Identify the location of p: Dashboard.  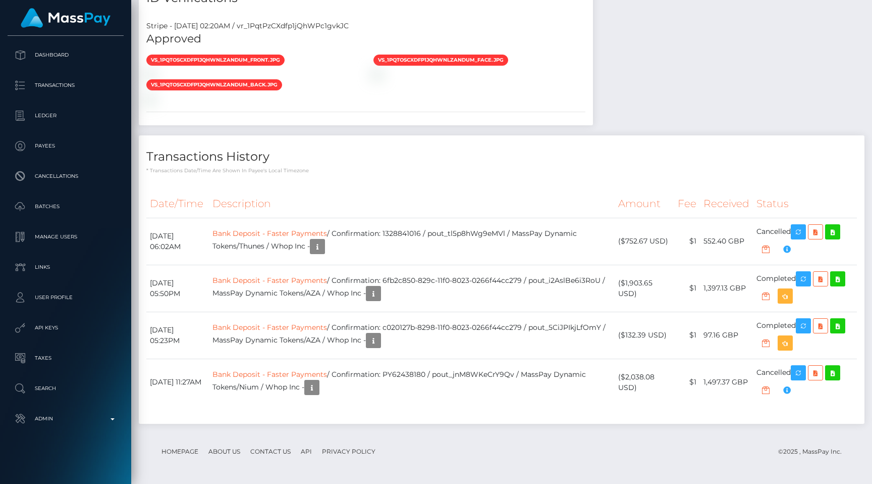
(66, 55).